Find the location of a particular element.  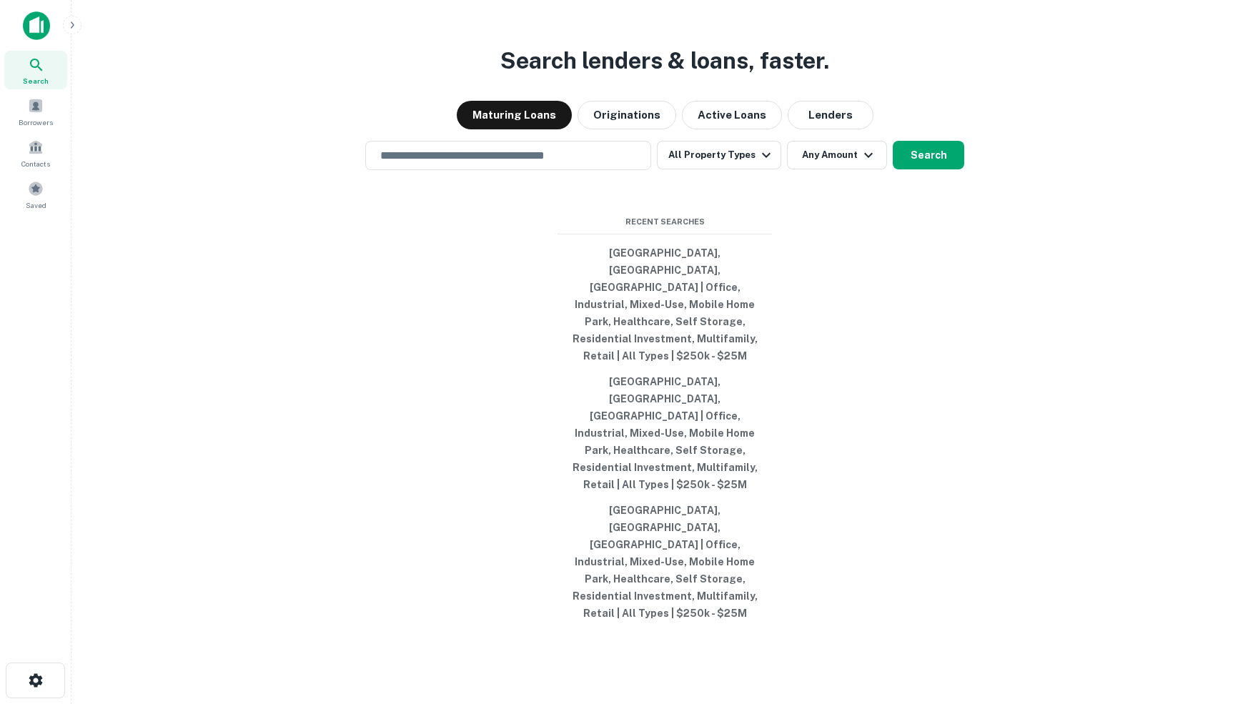

button: Lenders is located at coordinates (830, 115).